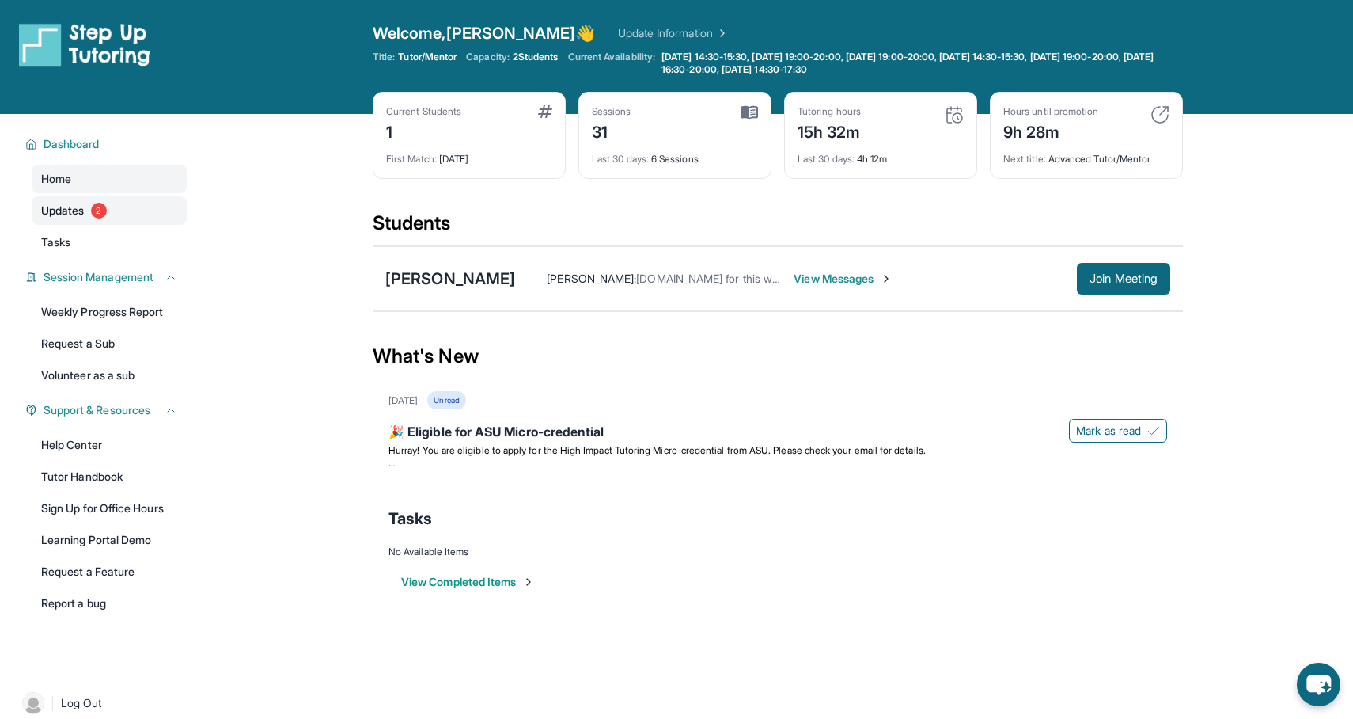 The image size is (1353, 719). What do you see at coordinates (468, 582) in the screenshot?
I see `button: View Completed Items` at bounding box center [468, 582].